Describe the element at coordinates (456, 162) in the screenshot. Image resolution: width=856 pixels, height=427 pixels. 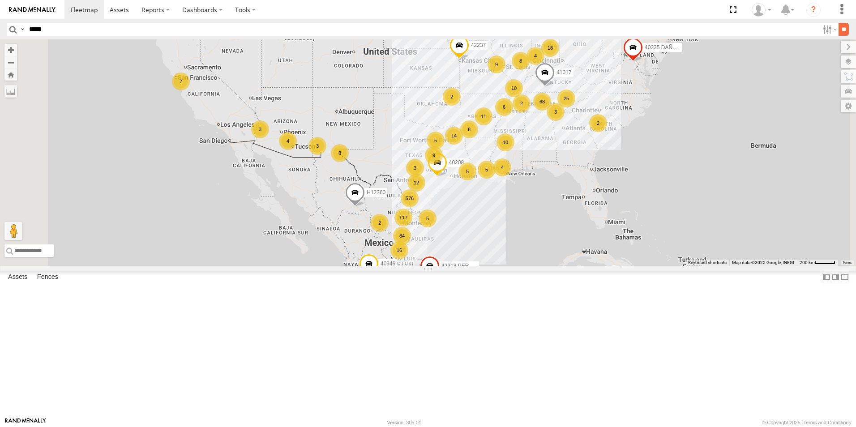
I see `span: 40208` at that location.